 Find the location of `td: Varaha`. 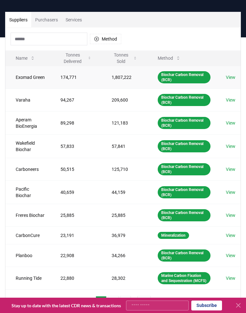

td: Varaha is located at coordinates (28, 100).